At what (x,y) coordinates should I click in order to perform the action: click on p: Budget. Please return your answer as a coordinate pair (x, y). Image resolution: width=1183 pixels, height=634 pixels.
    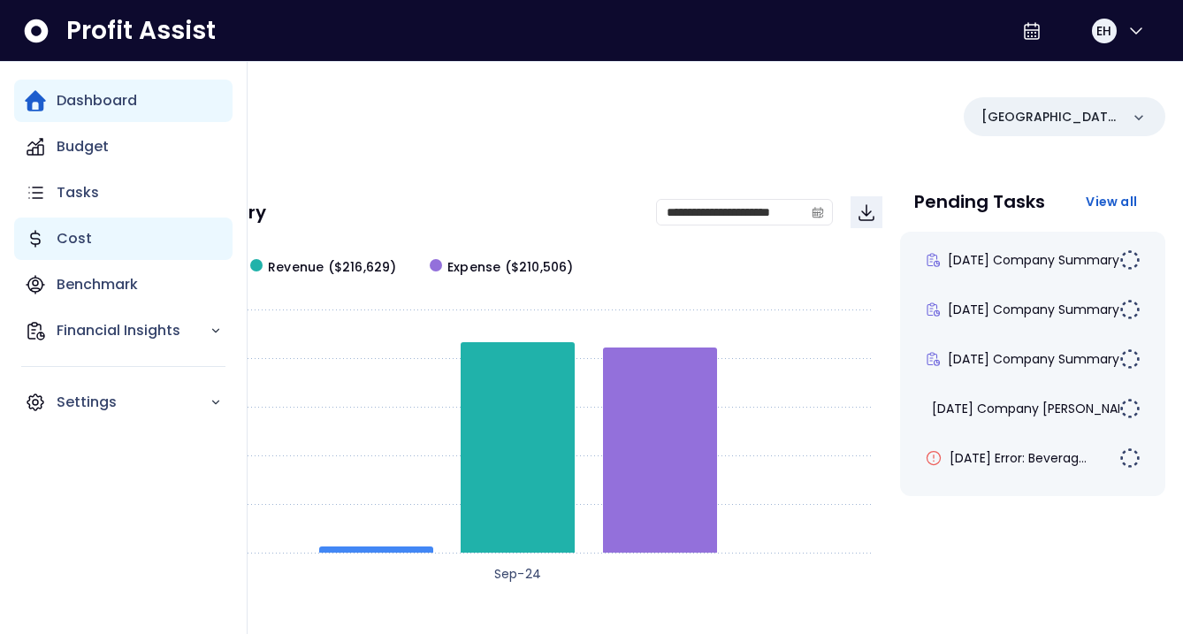
    Looking at the image, I should click on (82, 147).